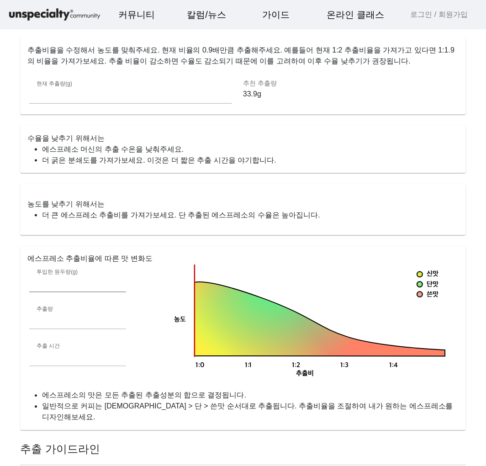 The image size is (486, 466). Describe the element at coordinates (147, 301) in the screenshot. I see `a: 설정` at that location.